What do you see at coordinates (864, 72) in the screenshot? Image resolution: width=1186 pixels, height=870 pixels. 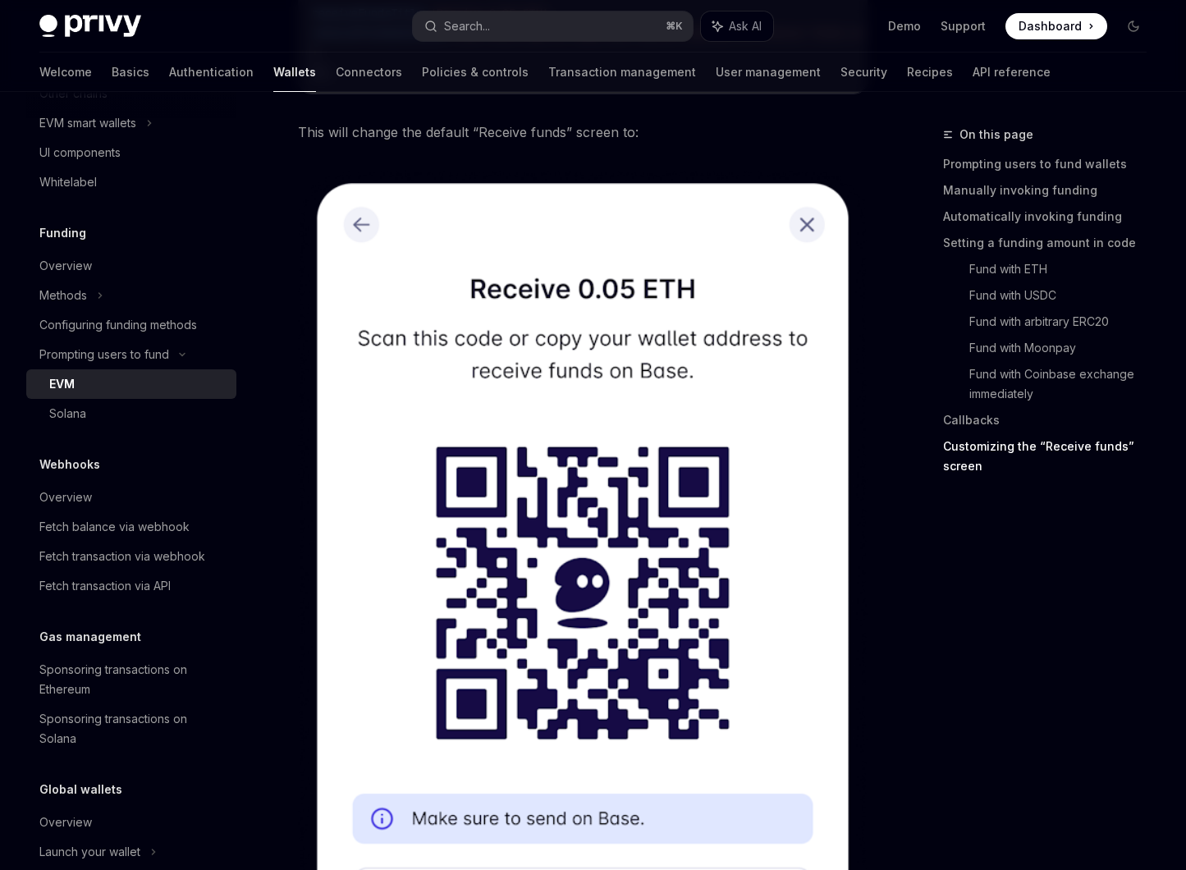 I see `a: Security` at bounding box center [864, 72].